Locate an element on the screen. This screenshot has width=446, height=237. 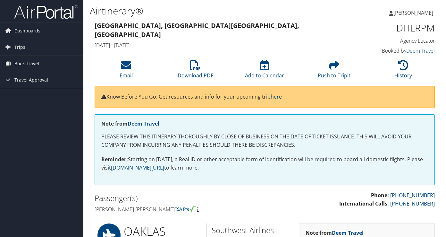
strong: International Calls: is located at coordinates (364, 203).